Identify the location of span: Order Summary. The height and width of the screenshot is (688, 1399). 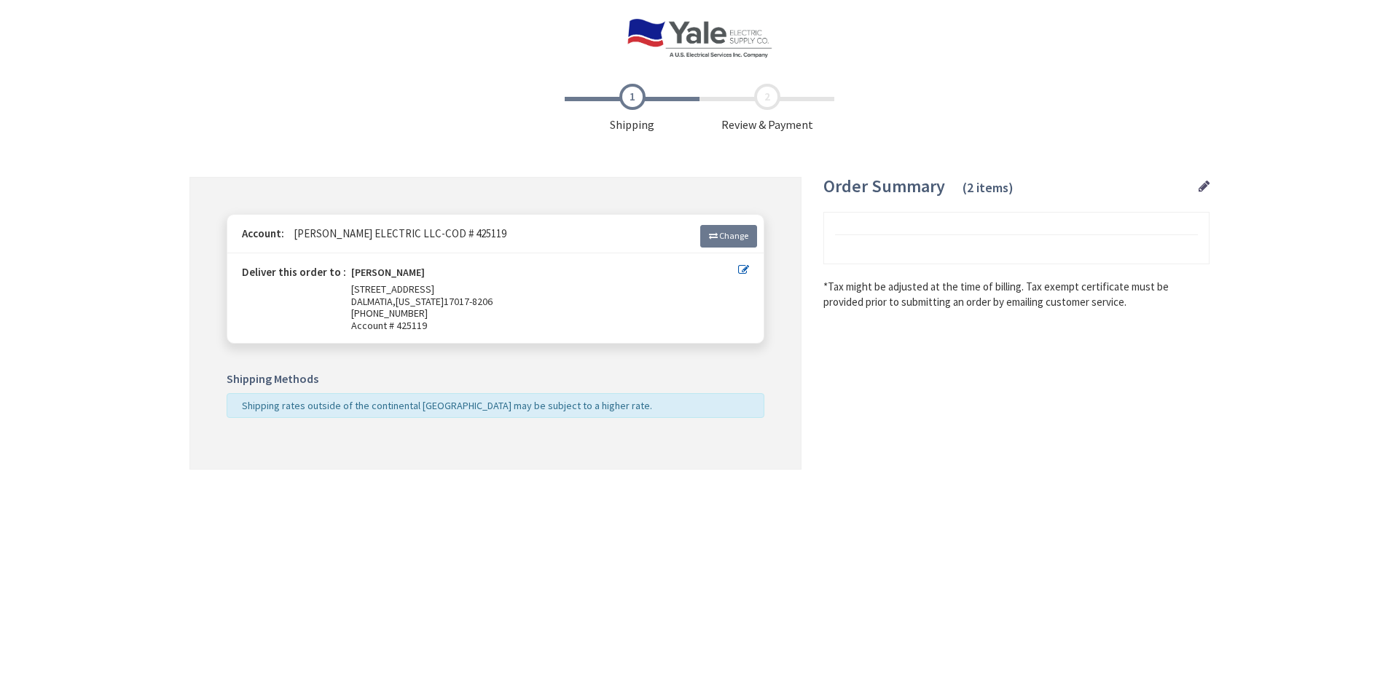
(884, 186).